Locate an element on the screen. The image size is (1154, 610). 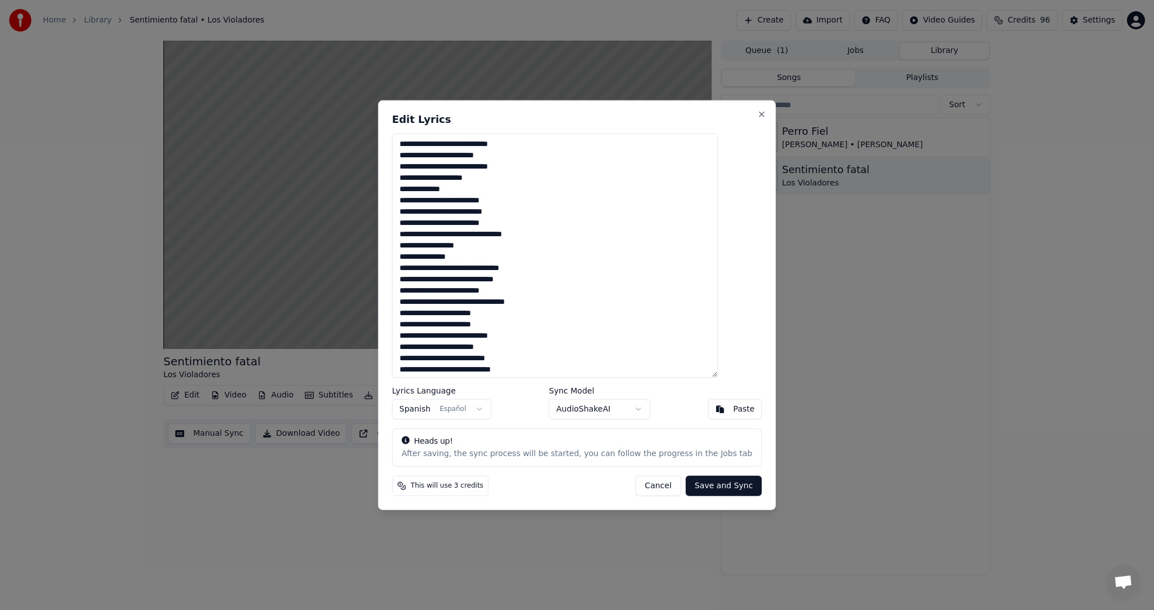
div: After saving, the sync process will be started, you can follow the progress in the Jobs tab is located at coordinates (577, 453).